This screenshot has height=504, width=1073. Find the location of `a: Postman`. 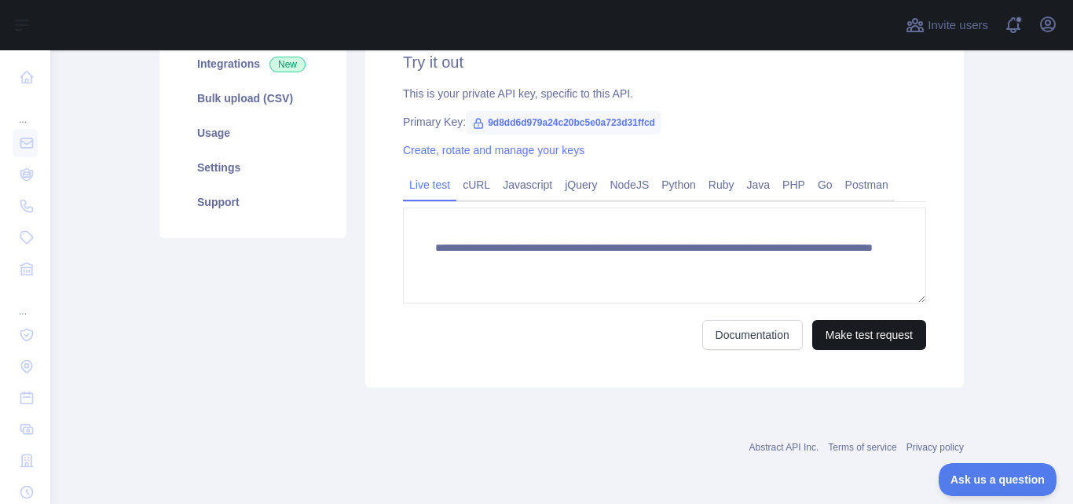

a: Postman is located at coordinates (867, 185).